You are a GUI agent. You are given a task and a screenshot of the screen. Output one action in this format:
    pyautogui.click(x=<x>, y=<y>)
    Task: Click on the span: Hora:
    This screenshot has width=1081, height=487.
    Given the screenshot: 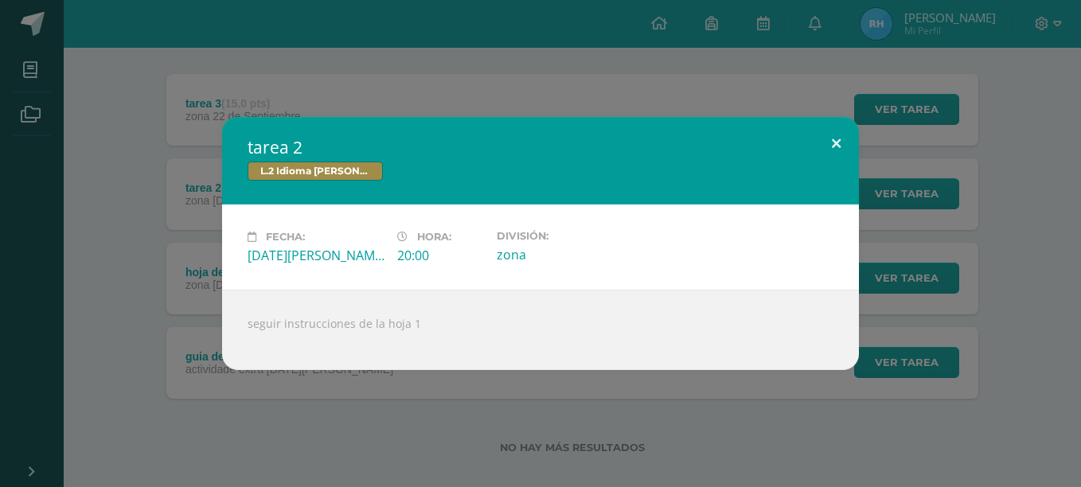 What is the action you would take?
    pyautogui.click(x=434, y=236)
    